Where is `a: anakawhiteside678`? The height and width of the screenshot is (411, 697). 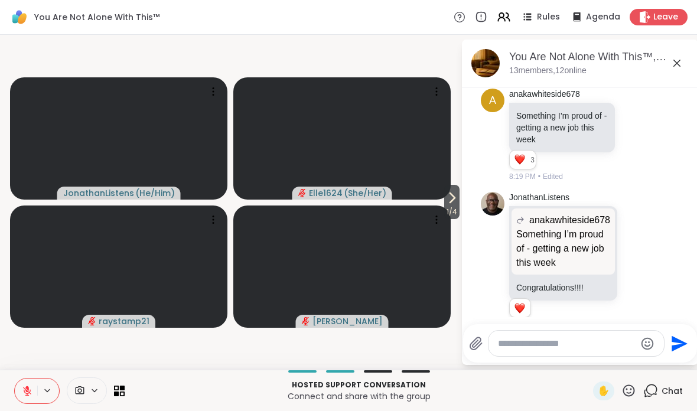 a: anakawhiteside678 is located at coordinates (544, 94).